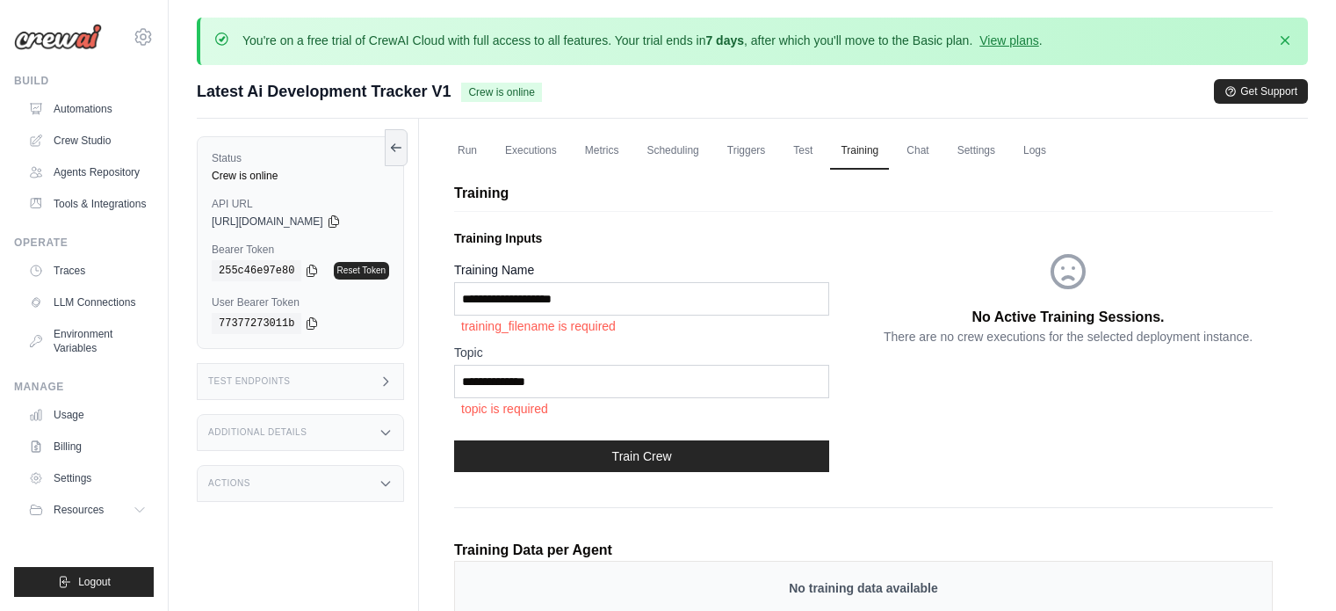 The image size is (1336, 611). Describe the element at coordinates (257, 271) in the screenshot. I see `code: 255c46e97e80` at that location.